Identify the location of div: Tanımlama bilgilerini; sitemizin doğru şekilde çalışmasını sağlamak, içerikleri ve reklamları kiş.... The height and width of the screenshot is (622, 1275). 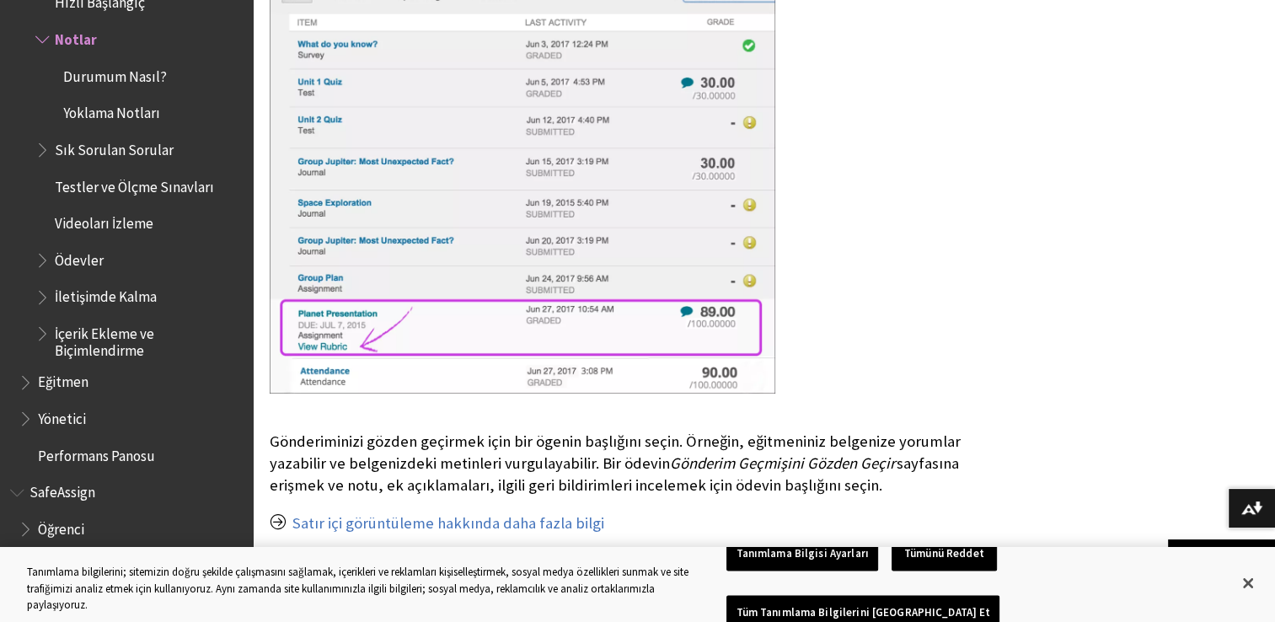
(364, 588).